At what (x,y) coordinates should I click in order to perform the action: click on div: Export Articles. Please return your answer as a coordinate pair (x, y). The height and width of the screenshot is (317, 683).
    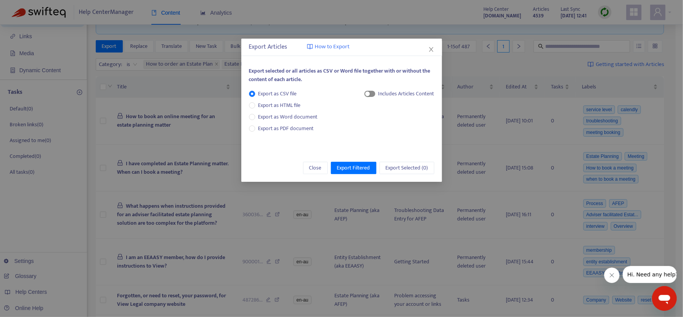
    Looking at the image, I should click on (342, 47).